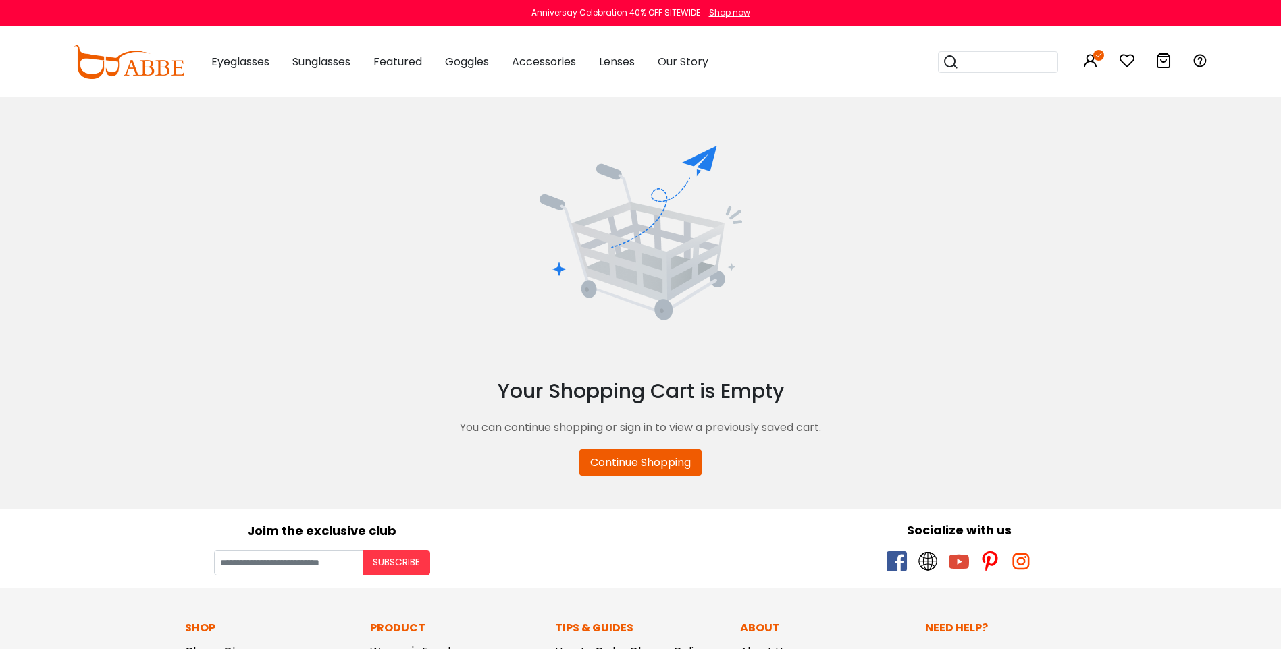 Image resolution: width=1281 pixels, height=649 pixels. Describe the element at coordinates (322, 529) in the screenshot. I see `div: Joim the exclusive club` at that location.